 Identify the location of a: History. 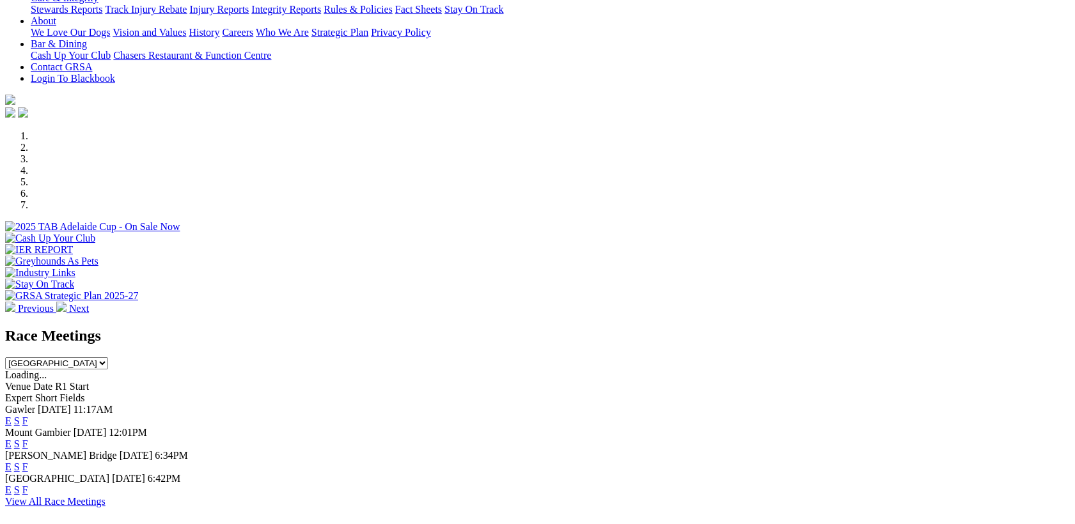
(204, 32).